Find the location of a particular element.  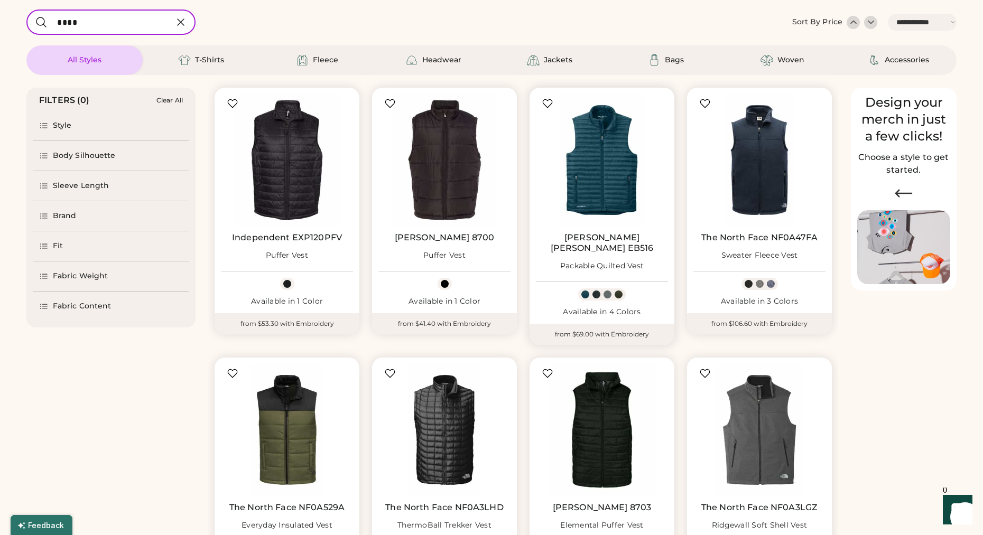

img: Woven Icon is located at coordinates (767, 60).